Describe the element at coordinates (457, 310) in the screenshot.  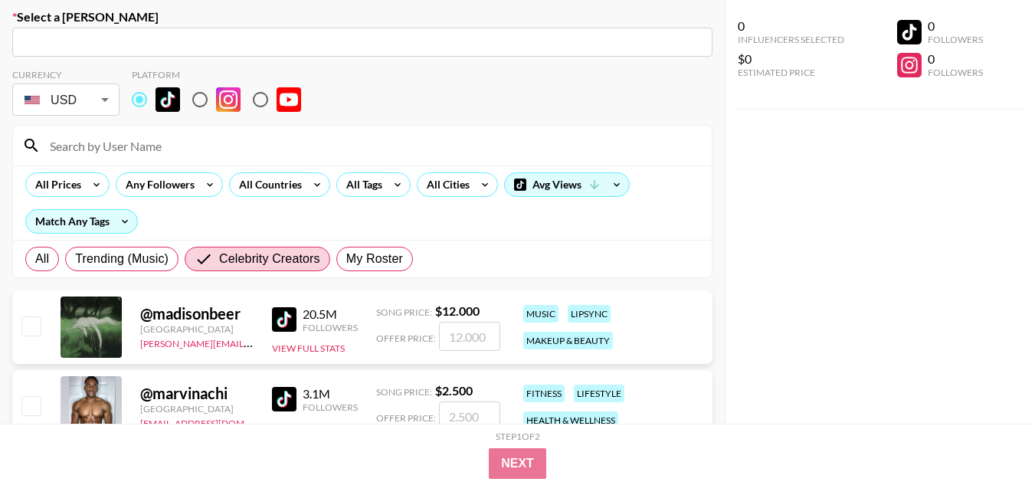
I see `strong: $ 12.000` at that location.